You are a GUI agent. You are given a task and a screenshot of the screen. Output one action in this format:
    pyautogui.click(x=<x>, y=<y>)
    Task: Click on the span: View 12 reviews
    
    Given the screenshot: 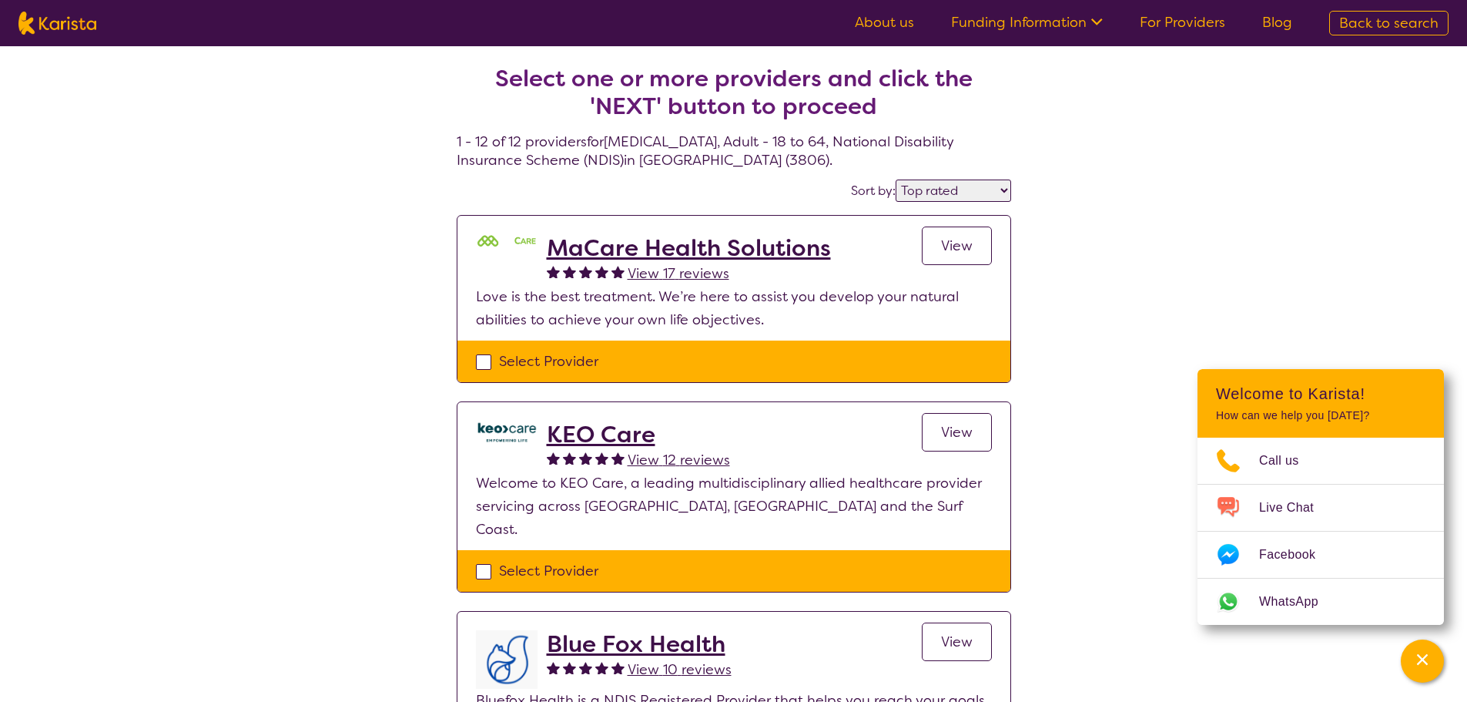 What is the action you would take?
    pyautogui.click(x=679, y=460)
    